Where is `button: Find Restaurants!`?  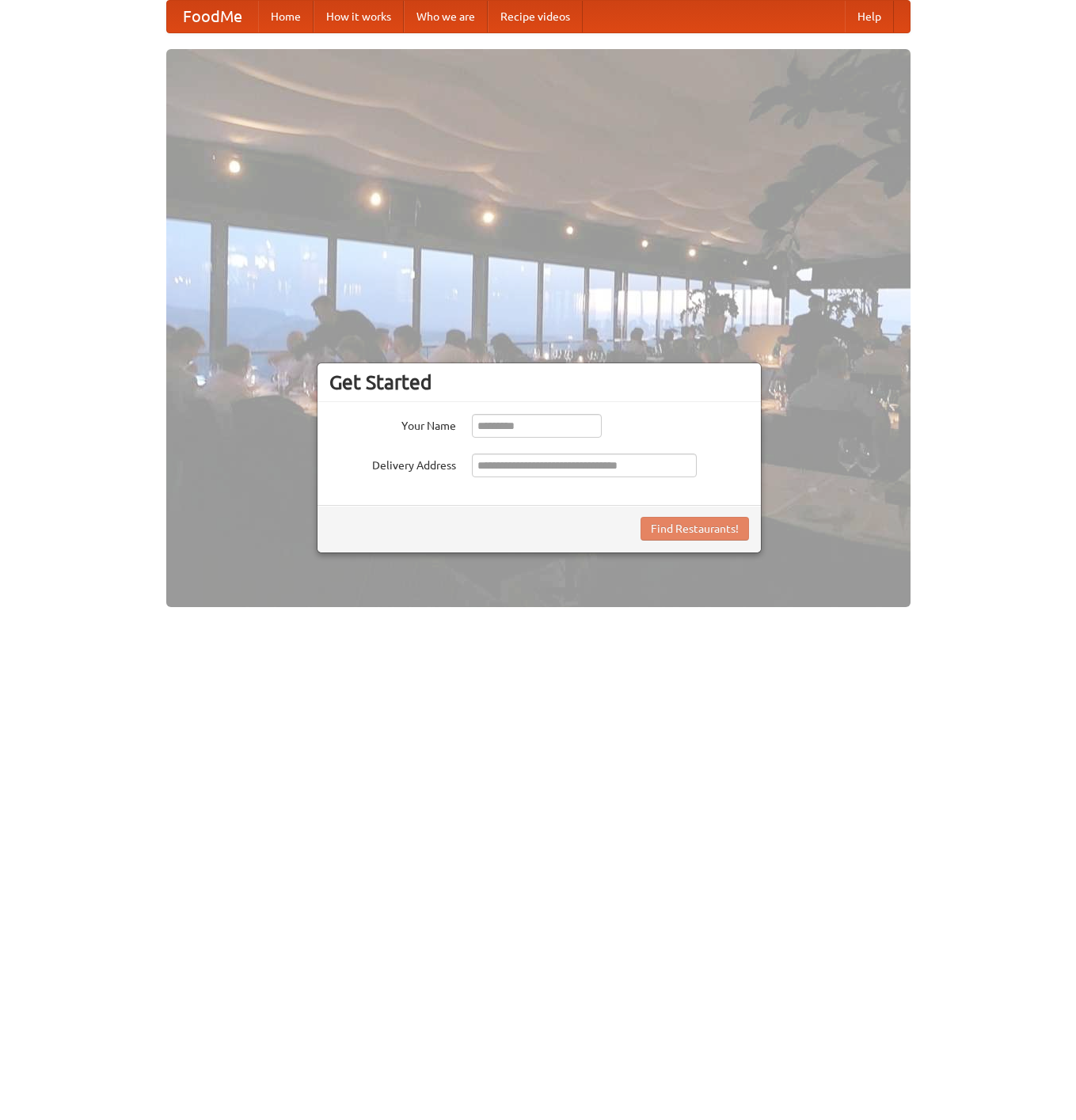 button: Find Restaurants! is located at coordinates (694, 529).